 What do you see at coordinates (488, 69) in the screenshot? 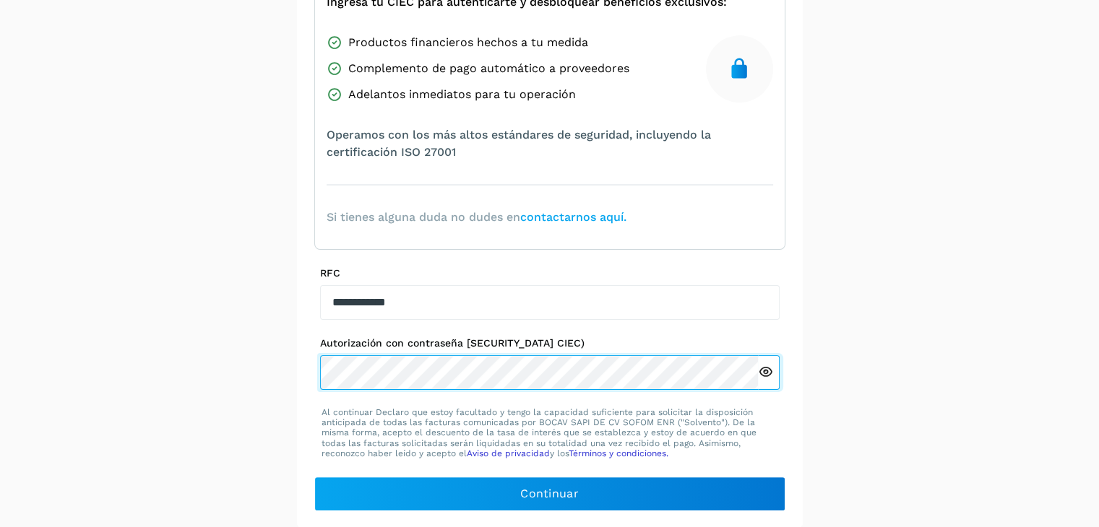
I see `span: Complemento de pago automático a proveedores` at bounding box center [488, 69].